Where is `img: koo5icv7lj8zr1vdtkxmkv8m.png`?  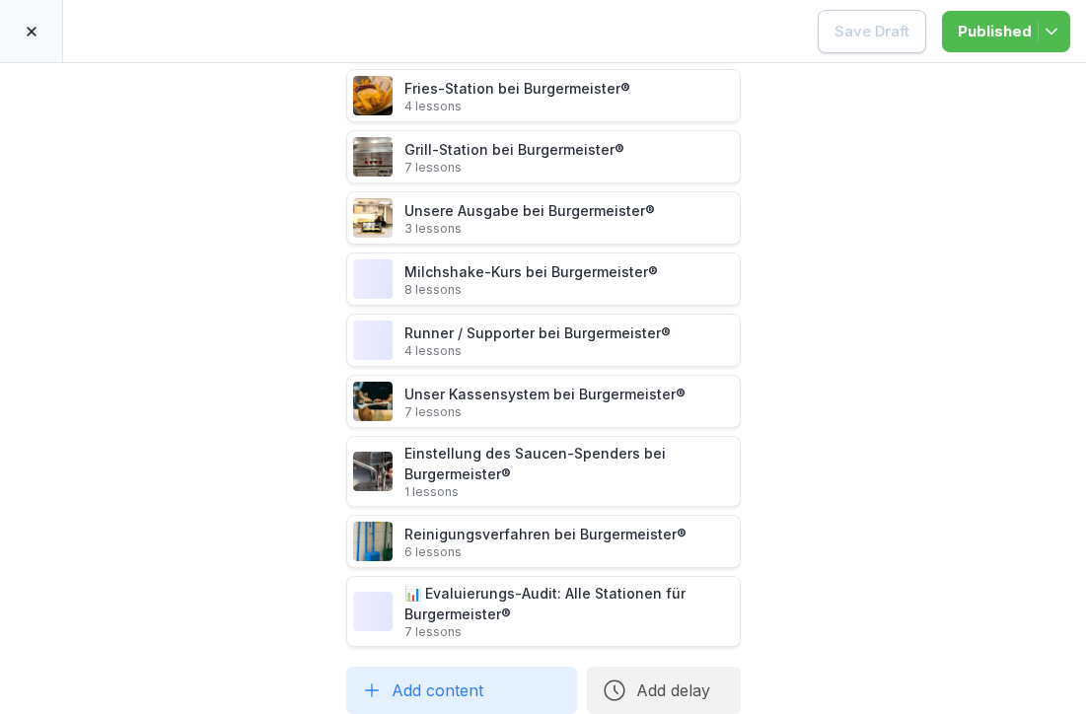 img: koo5icv7lj8zr1vdtkxmkv8m.png is located at coordinates (373, 542).